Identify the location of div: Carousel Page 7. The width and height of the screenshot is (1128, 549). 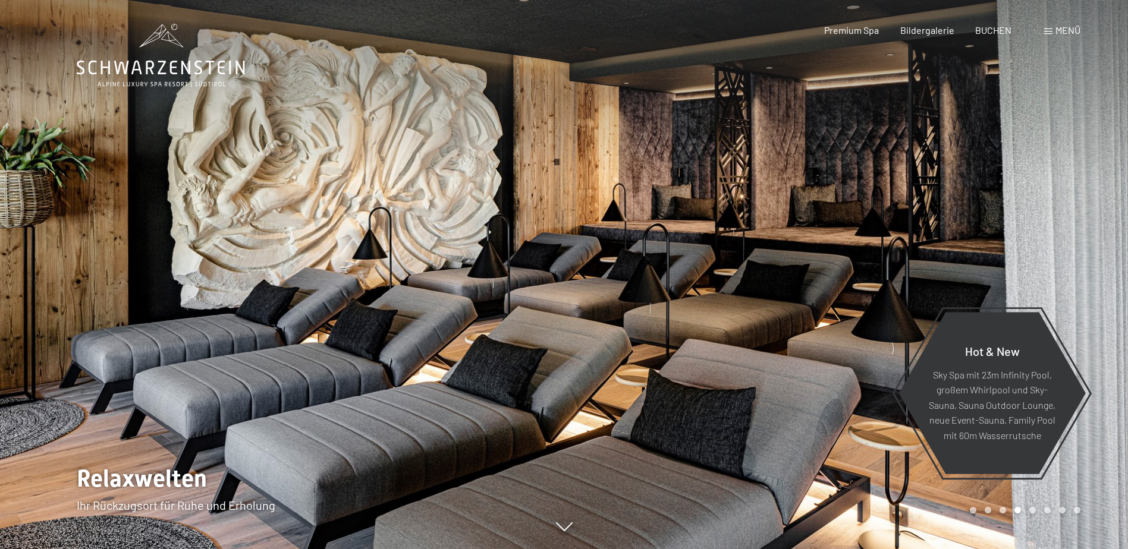
(1062, 510).